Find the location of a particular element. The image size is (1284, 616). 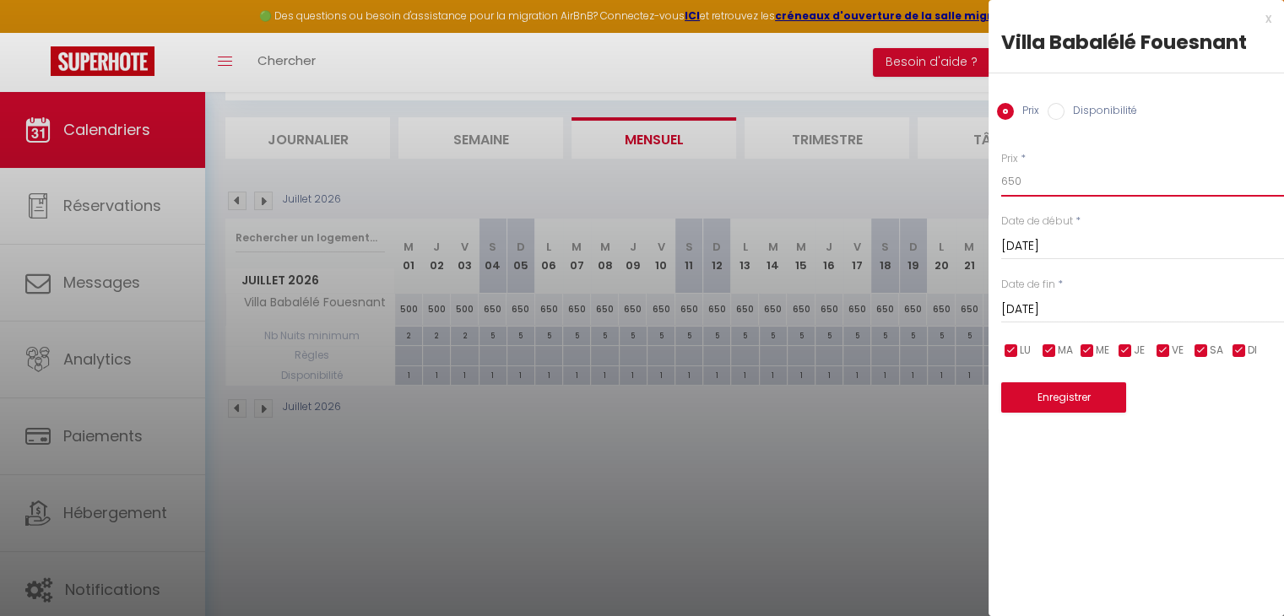

span: ME is located at coordinates (1103, 350).